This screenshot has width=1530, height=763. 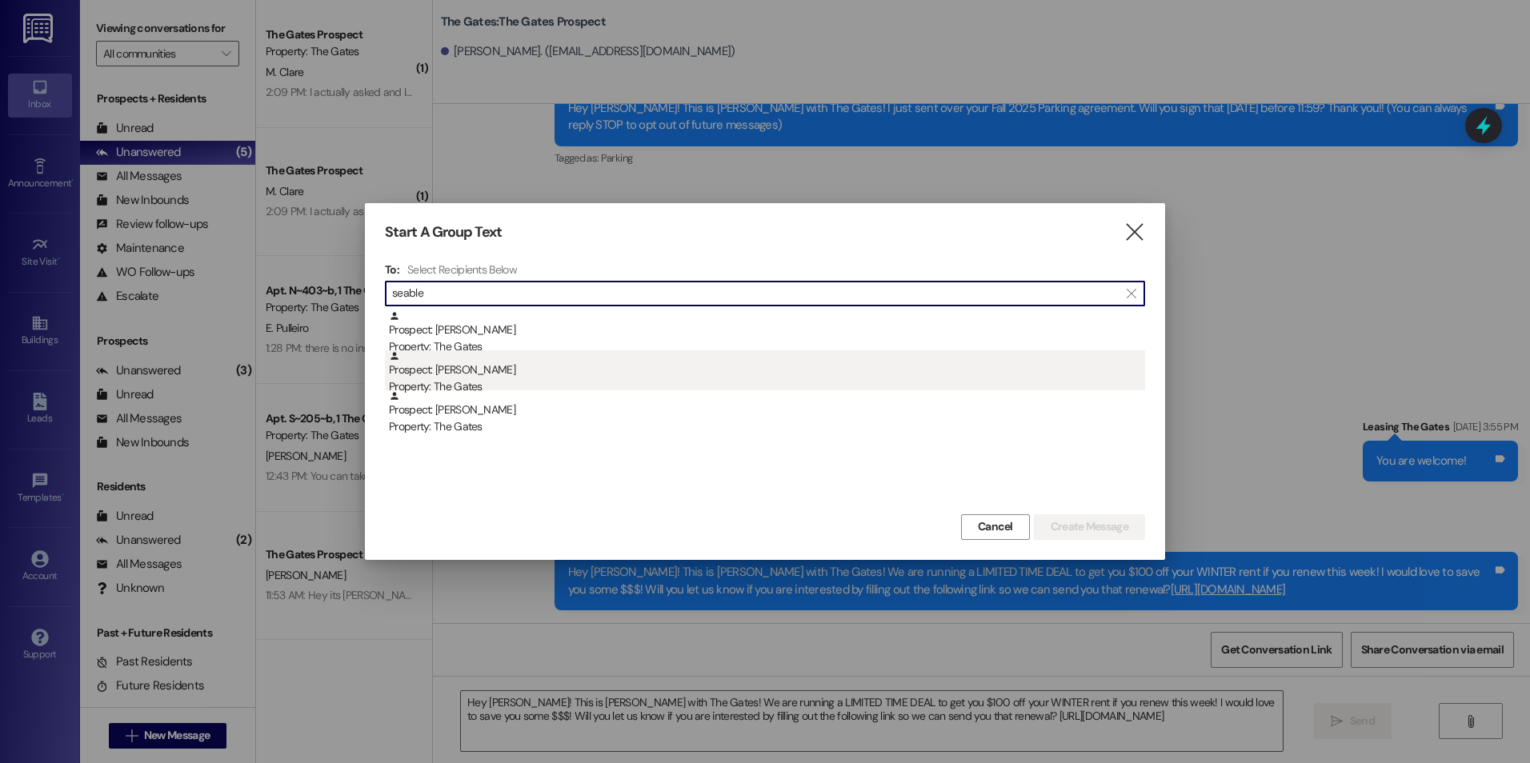 What do you see at coordinates (1089, 527) in the screenshot?
I see `button: Create Message` at bounding box center [1089, 527].